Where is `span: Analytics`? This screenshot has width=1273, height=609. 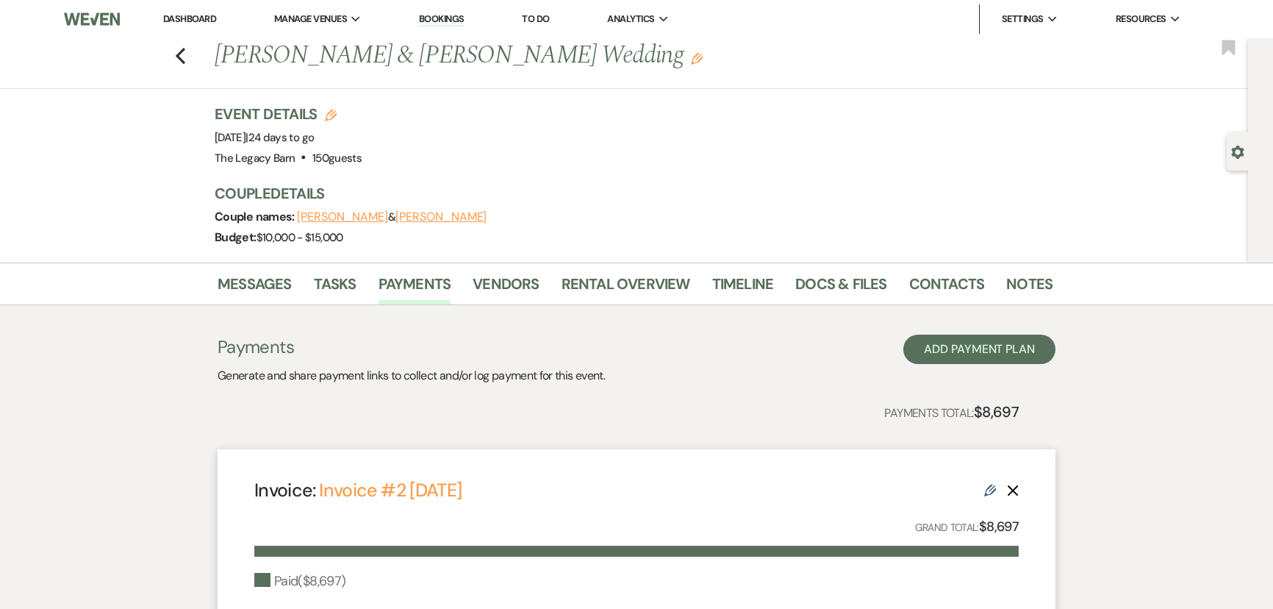 span: Analytics is located at coordinates (631, 19).